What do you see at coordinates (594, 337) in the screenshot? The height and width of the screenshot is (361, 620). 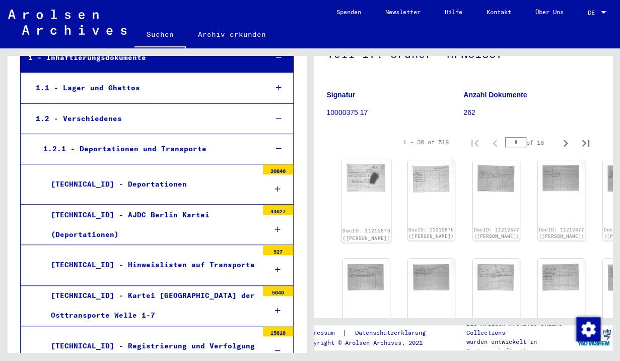 I see `img: yv_logo.png` at bounding box center [594, 337].